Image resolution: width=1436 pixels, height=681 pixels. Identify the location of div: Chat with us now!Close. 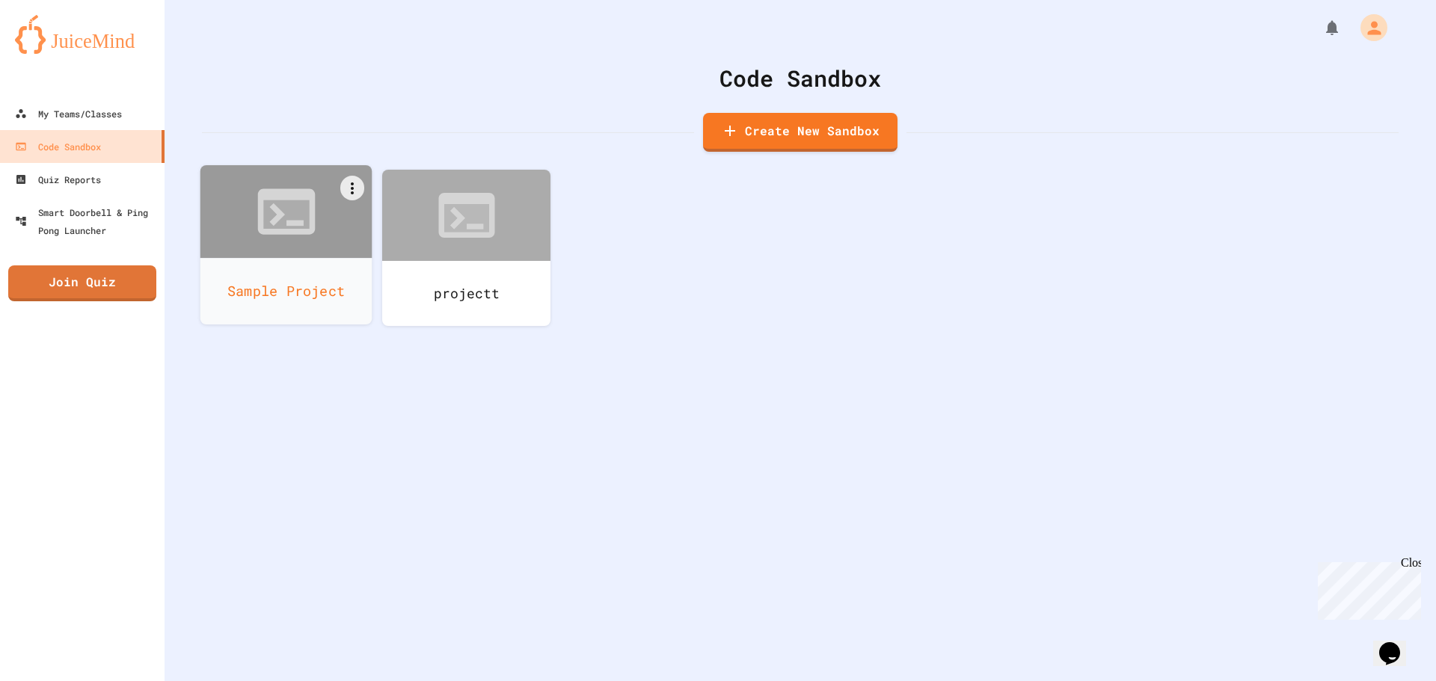
(55, 50).